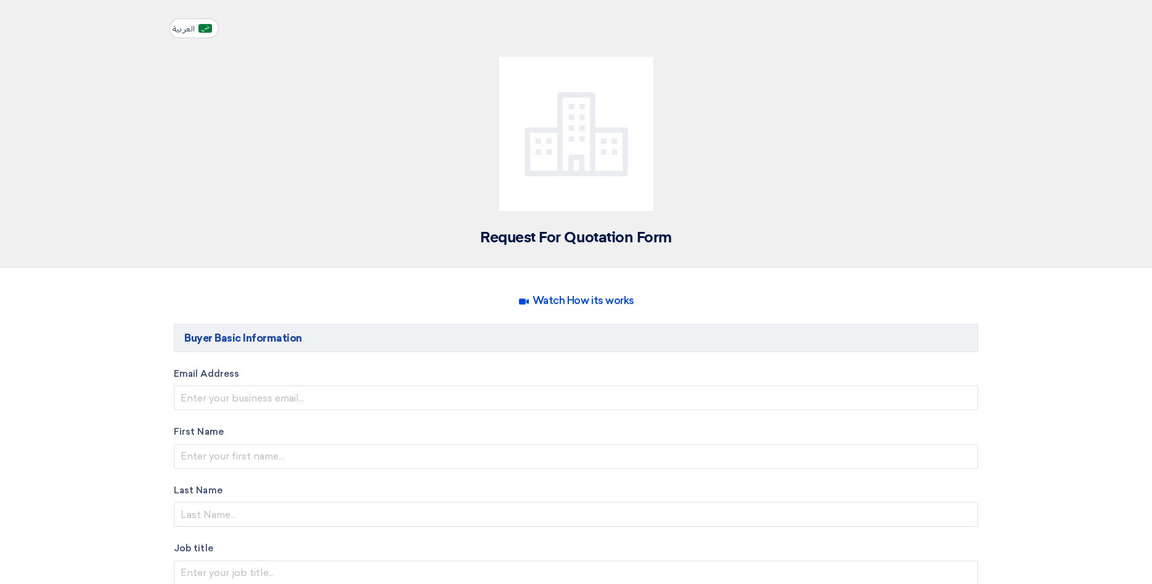 This screenshot has height=584, width=1152. I want to click on label: Last Name, so click(576, 490).